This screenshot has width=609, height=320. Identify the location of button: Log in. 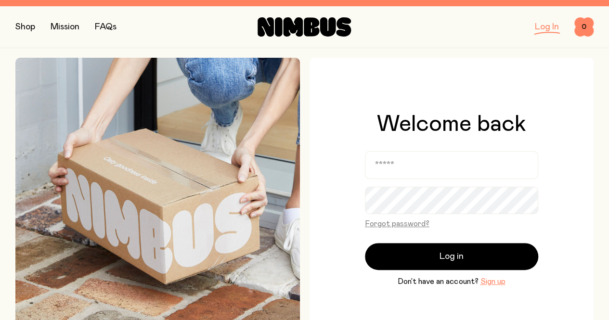
(451, 256).